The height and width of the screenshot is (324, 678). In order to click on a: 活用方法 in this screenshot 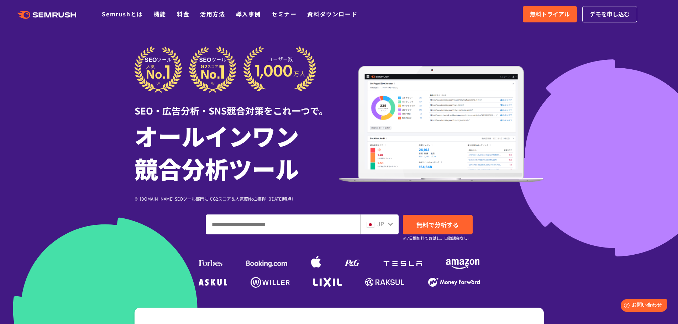, I will do `click(212, 14)`.